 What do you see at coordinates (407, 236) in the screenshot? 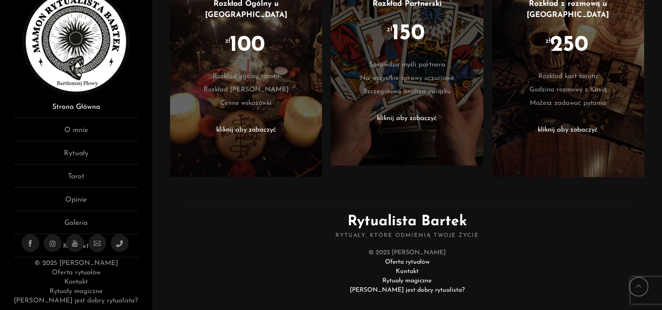
I see `span: Rytuały, które odmienią Twoje życie` at bounding box center [407, 236].